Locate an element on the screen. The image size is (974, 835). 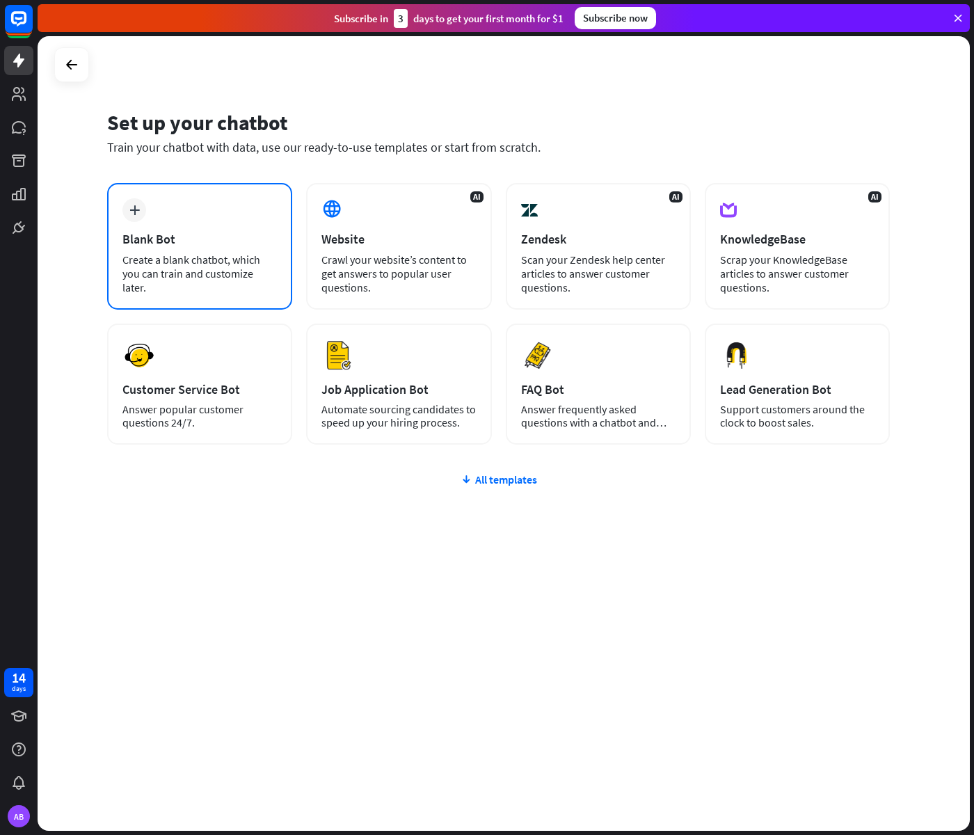
div: FAQ Bot is located at coordinates (598, 389).